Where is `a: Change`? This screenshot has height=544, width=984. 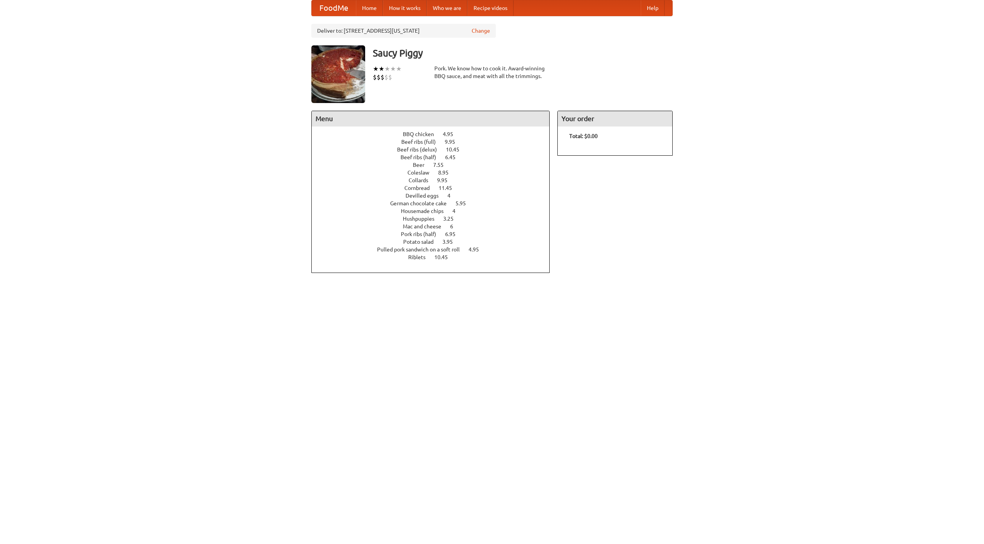
a: Change is located at coordinates (481, 31).